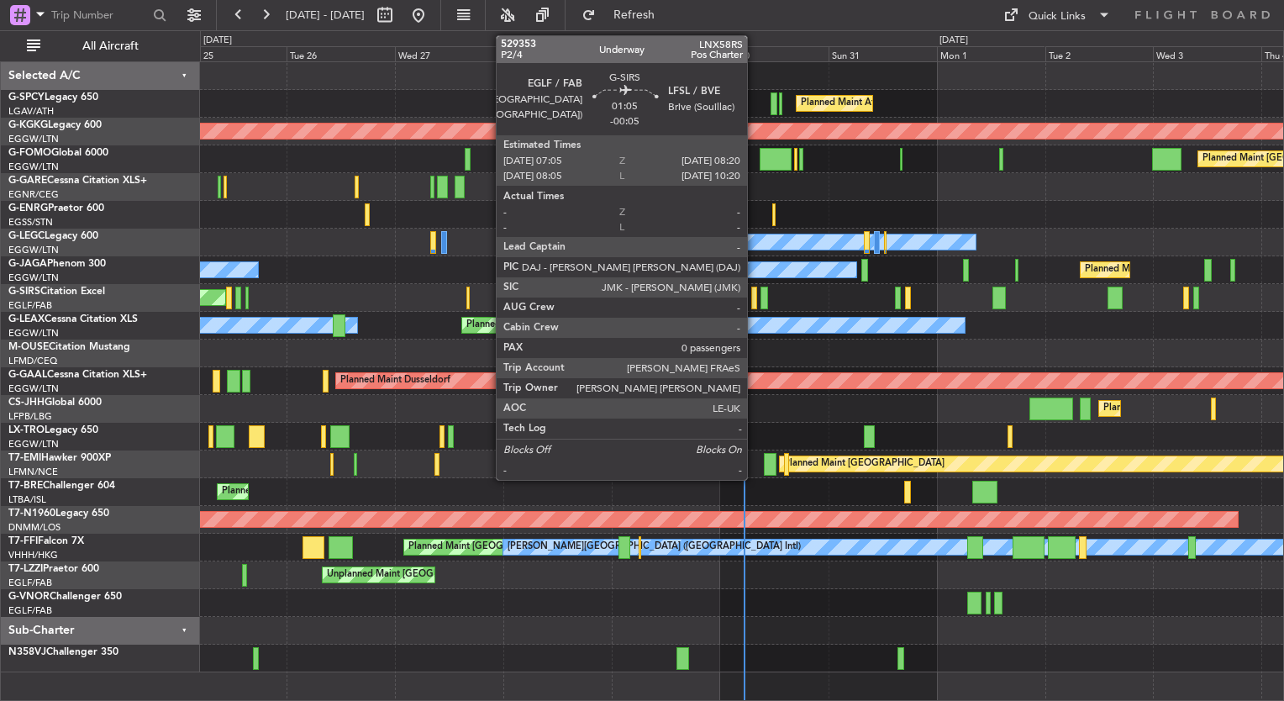  Describe the element at coordinates (33, 360) in the screenshot. I see `a: LFMD/CEQ` at that location.